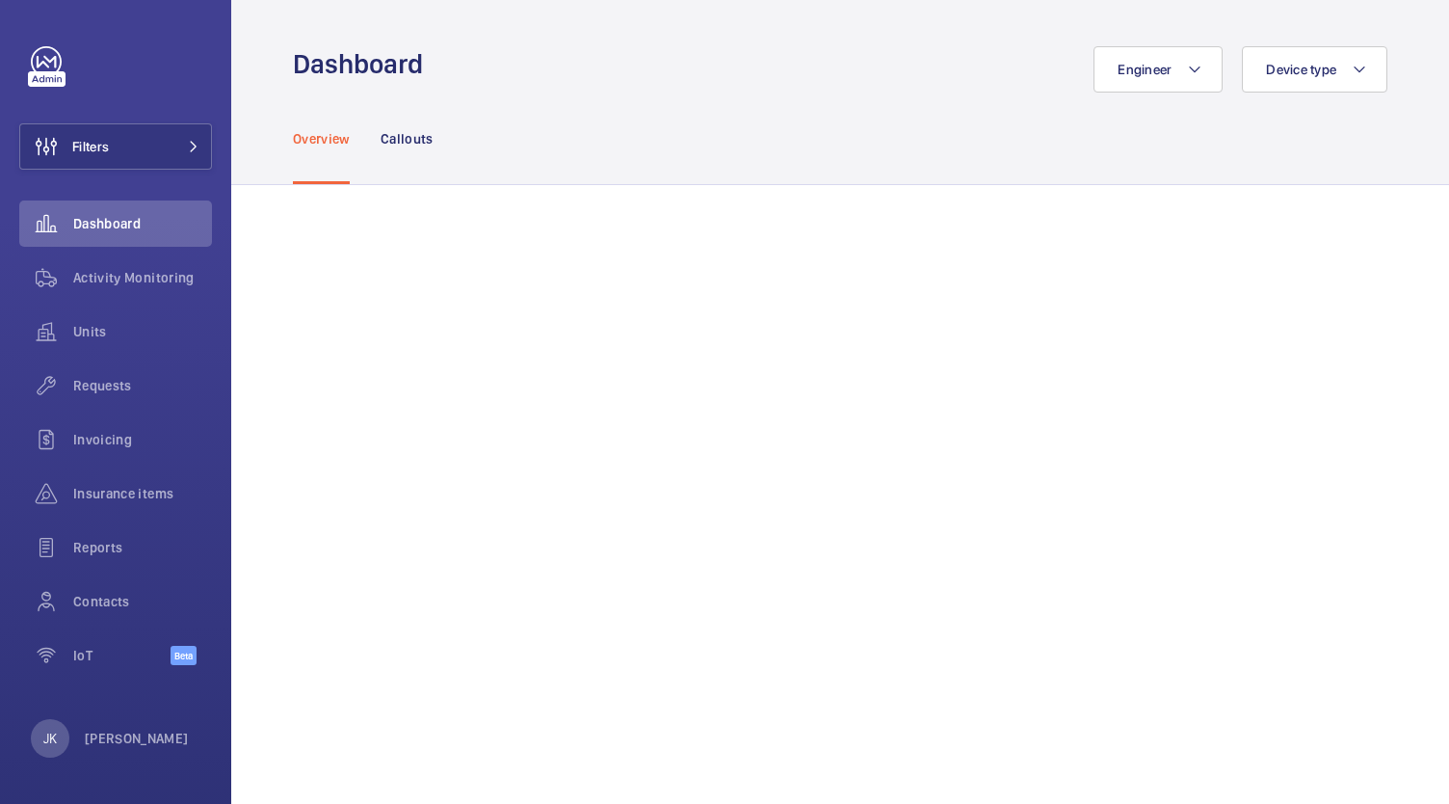  Describe the element at coordinates (143, 493) in the screenshot. I see `span: Insurance items` at that location.